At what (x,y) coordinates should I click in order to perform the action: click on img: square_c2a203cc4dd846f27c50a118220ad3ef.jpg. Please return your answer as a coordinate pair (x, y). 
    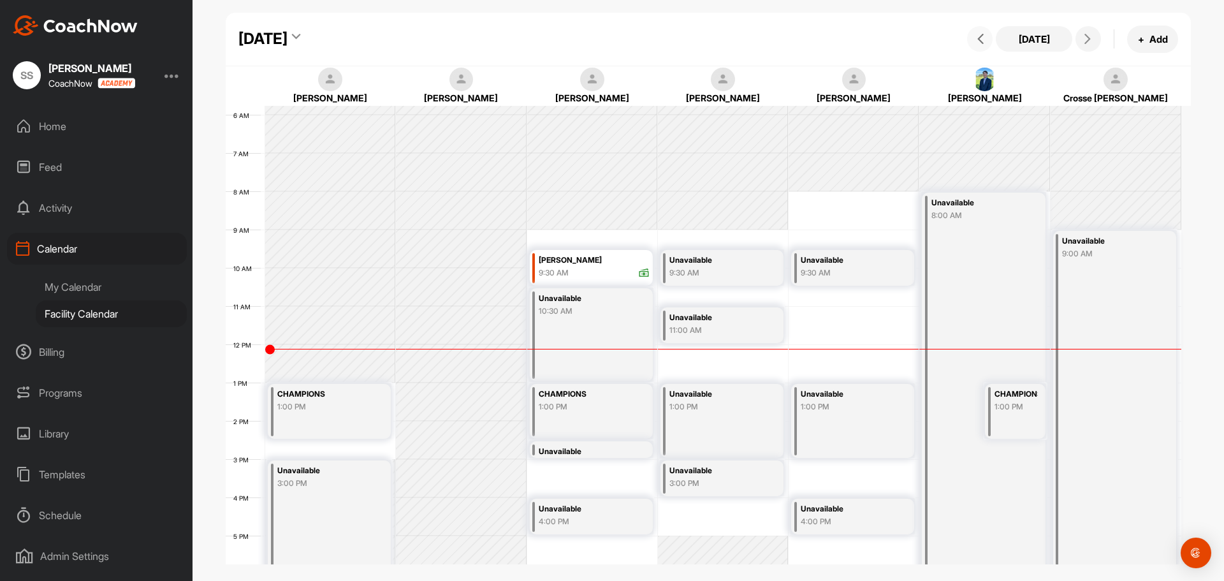
    Looking at the image, I should click on (985, 80).